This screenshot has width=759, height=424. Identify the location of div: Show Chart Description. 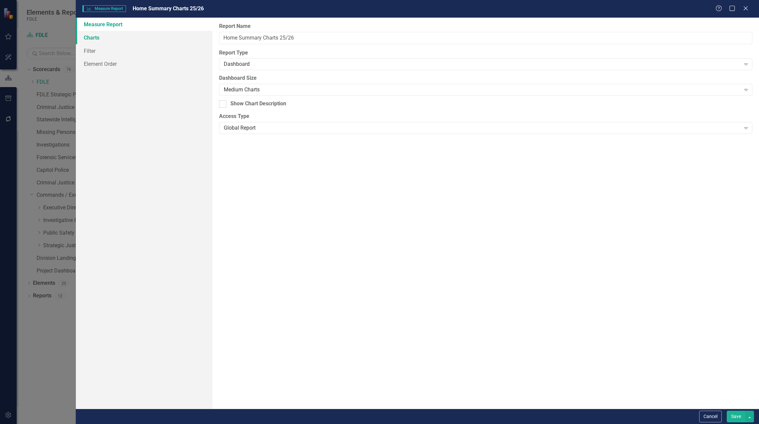
(258, 104).